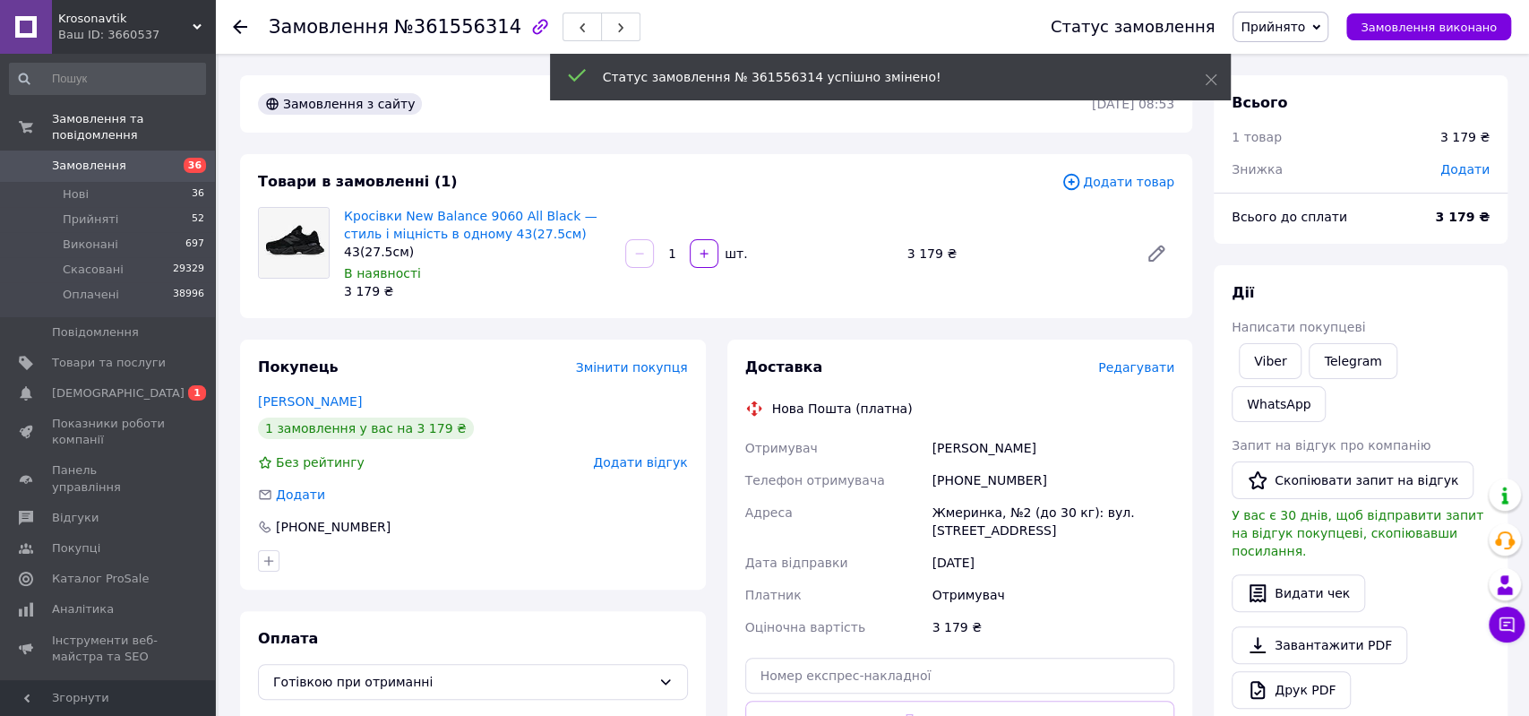 This screenshot has height=716, width=1529. What do you see at coordinates (108, 432) in the screenshot?
I see `span: Показники роботи компанії` at bounding box center [108, 432].